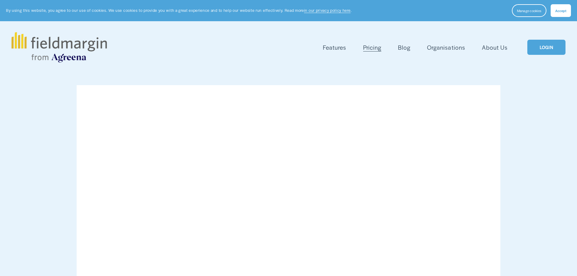 This screenshot has width=577, height=276. What do you see at coordinates (334, 47) in the screenshot?
I see `span: Features` at bounding box center [334, 47].